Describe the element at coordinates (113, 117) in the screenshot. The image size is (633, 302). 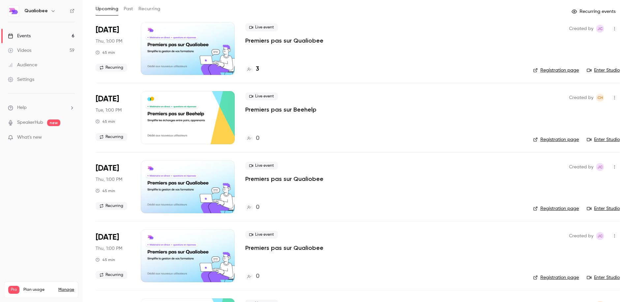
I see `div: Oct 21 Tue, 1:00 PM (Europe/Paris)` at that location.